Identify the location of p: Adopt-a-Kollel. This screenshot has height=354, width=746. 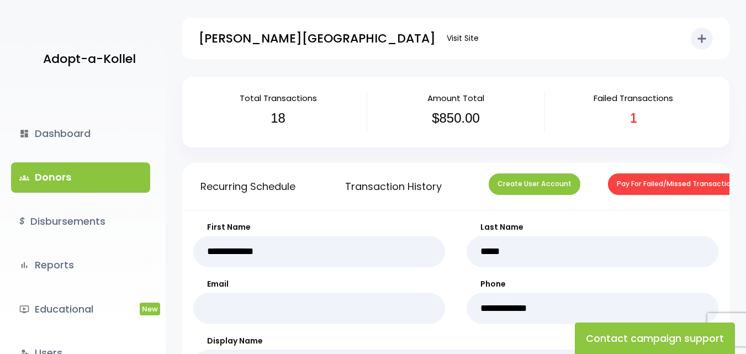
(89, 59).